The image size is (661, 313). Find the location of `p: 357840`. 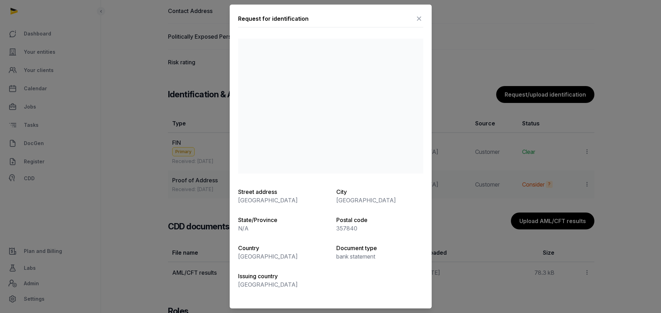

p: 357840 is located at coordinates (380, 228).